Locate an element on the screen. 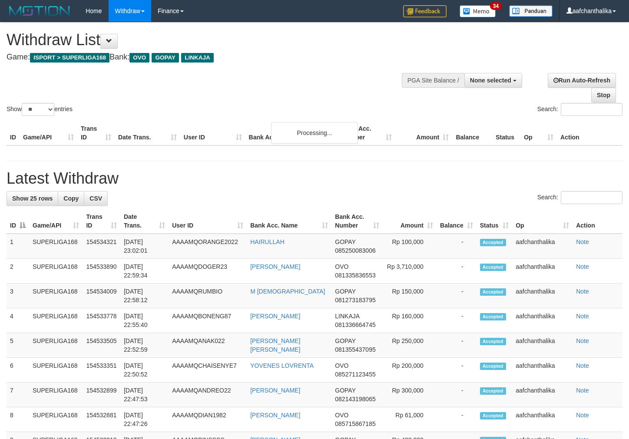 The image size is (629, 439). td: Rp 3,710,000 is located at coordinates (410, 271).